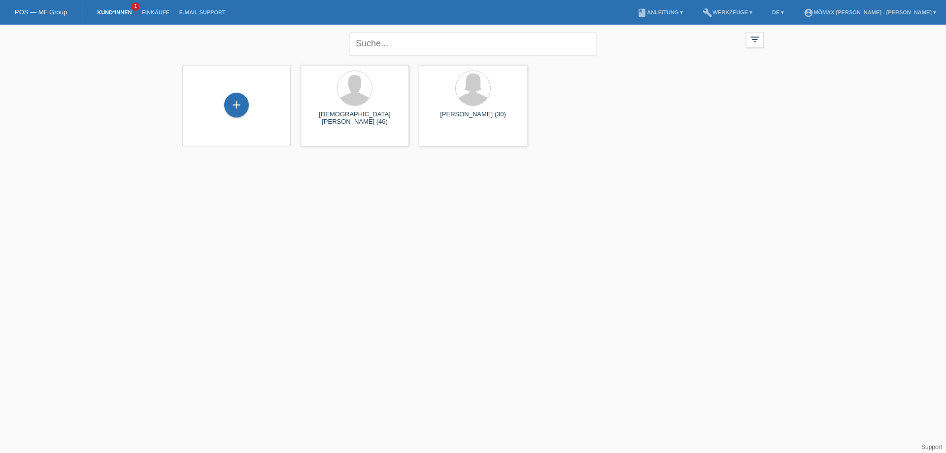  Describe the element at coordinates (642, 13) in the screenshot. I see `i: book` at that location.